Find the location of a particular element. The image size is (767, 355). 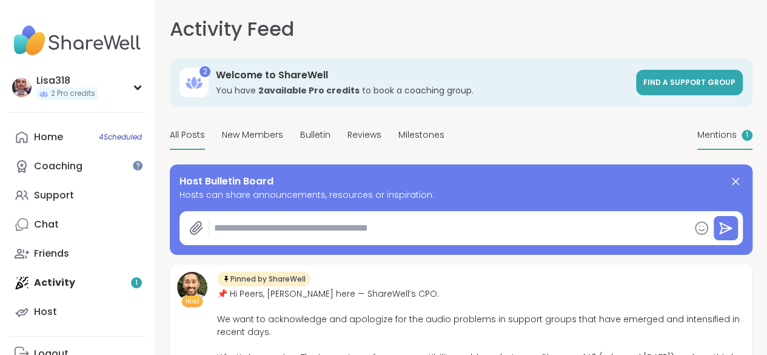

span: Host Bulletin Board is located at coordinates (226, 181).